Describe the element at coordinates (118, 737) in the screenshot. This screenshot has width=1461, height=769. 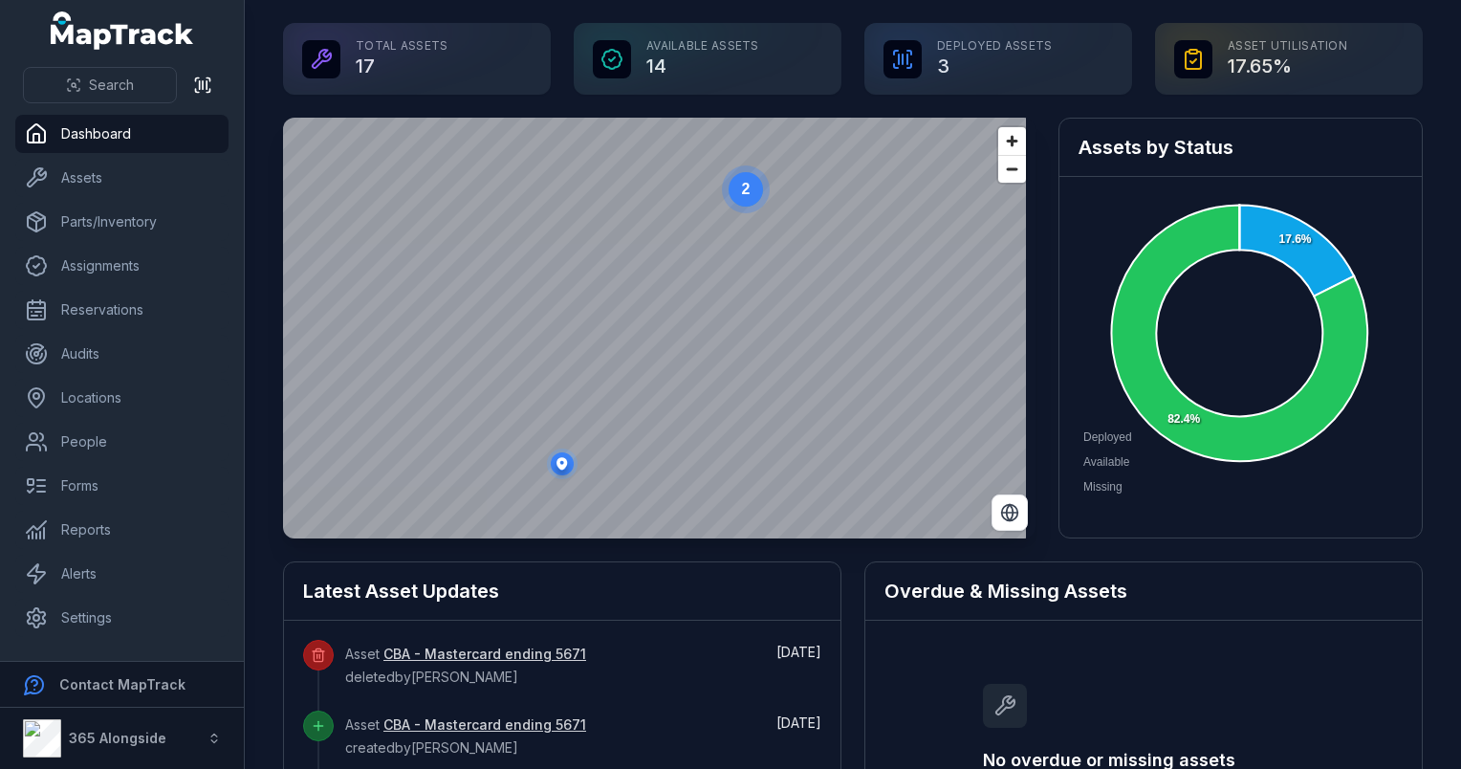
I see `strong: 365 Alongside` at that location.